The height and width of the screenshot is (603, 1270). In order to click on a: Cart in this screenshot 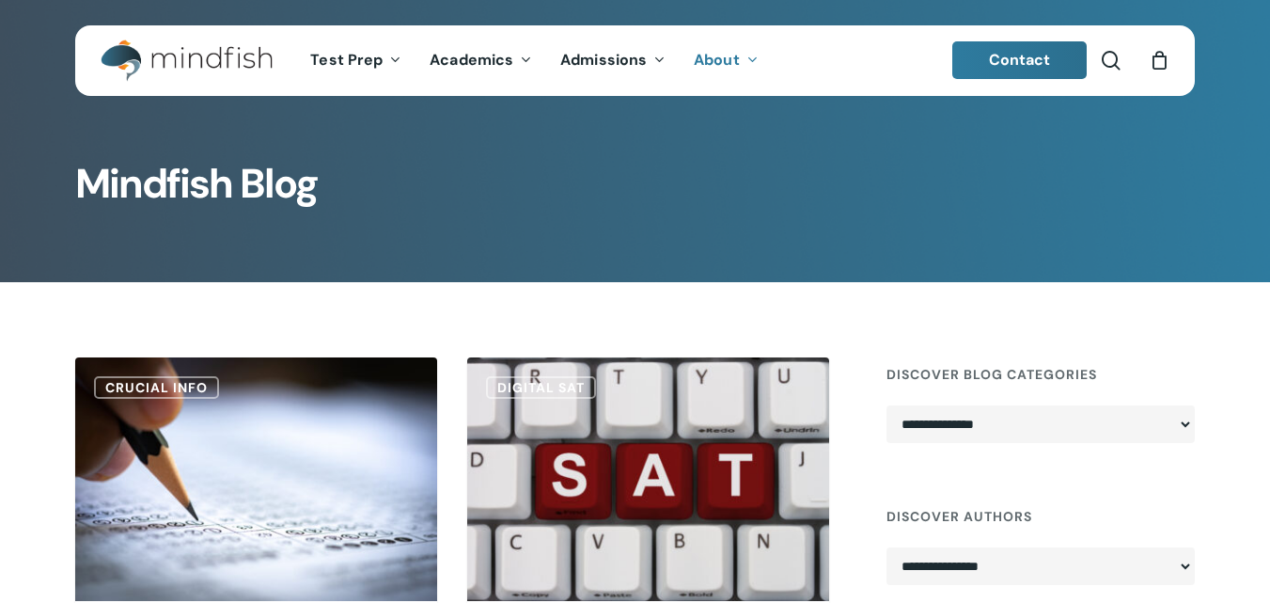, I will do `click(1159, 60)`.